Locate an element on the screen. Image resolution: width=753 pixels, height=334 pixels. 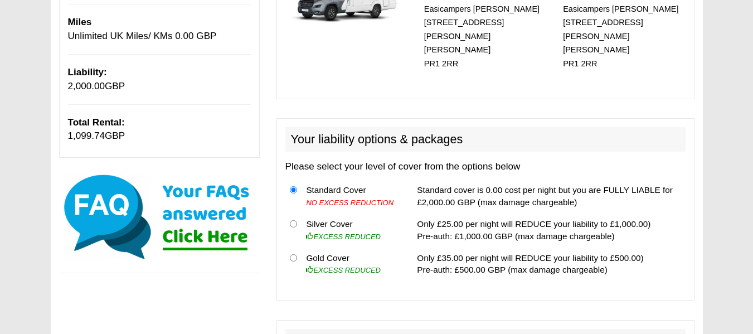
span: 2,000.00 is located at coordinates (86, 86).